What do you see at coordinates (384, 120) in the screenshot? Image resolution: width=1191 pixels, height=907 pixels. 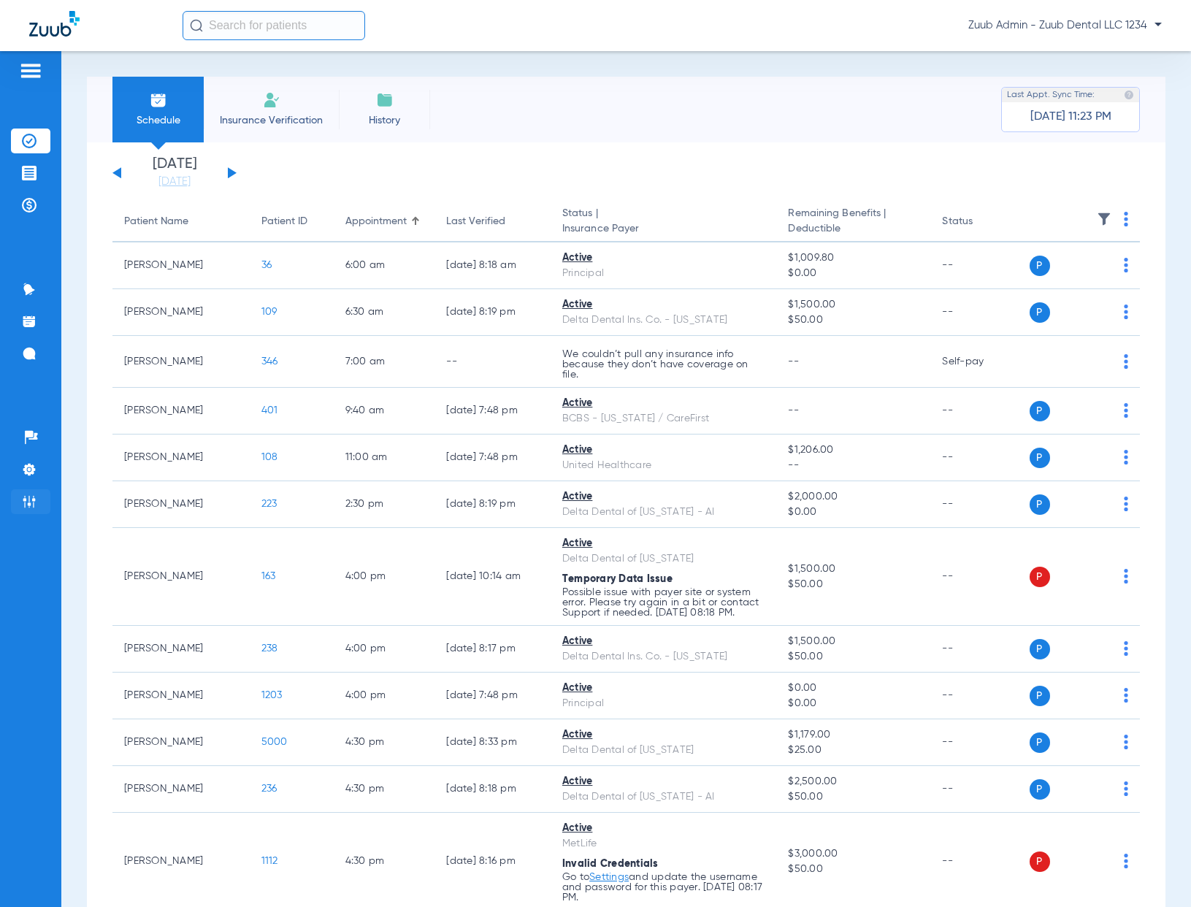 I see `span: History` at bounding box center [384, 120].